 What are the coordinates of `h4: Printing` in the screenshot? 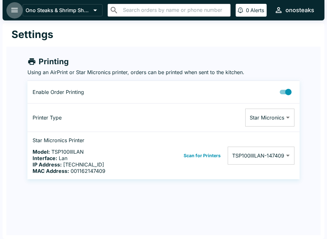 It's located at (54, 62).